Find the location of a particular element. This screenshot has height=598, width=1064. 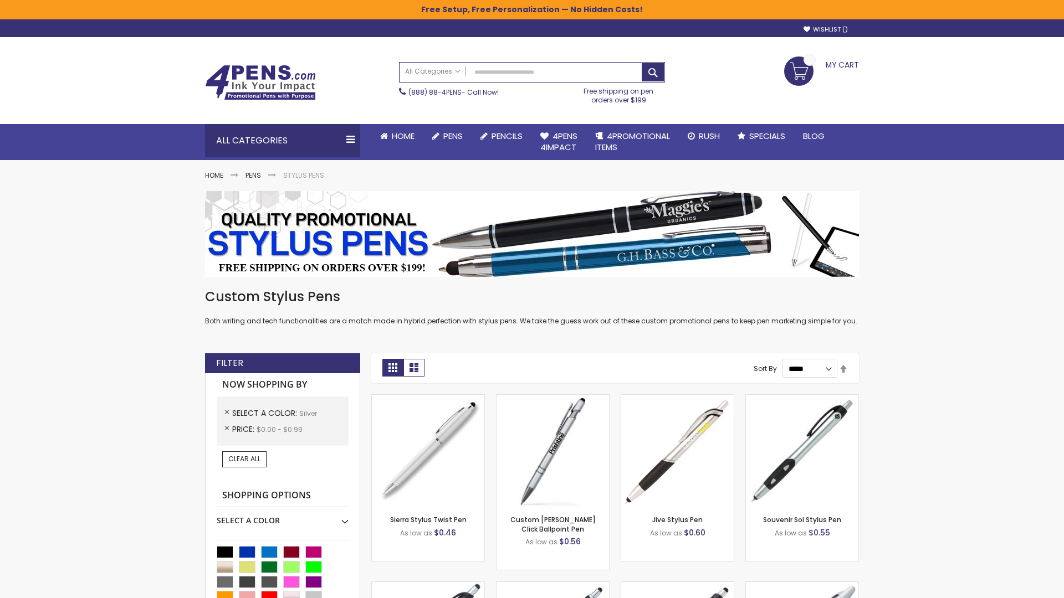

span: Clear All is located at coordinates (244, 459).